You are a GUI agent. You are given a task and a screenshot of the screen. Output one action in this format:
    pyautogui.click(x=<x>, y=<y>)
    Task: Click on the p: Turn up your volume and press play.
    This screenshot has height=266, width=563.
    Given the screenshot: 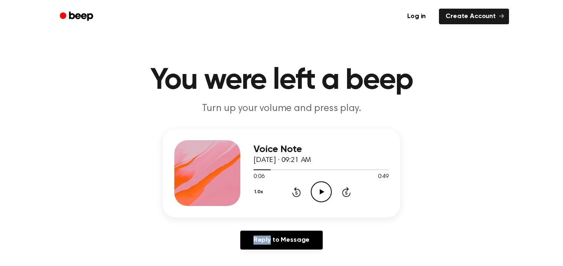 What is the action you would take?
    pyautogui.click(x=281, y=109)
    